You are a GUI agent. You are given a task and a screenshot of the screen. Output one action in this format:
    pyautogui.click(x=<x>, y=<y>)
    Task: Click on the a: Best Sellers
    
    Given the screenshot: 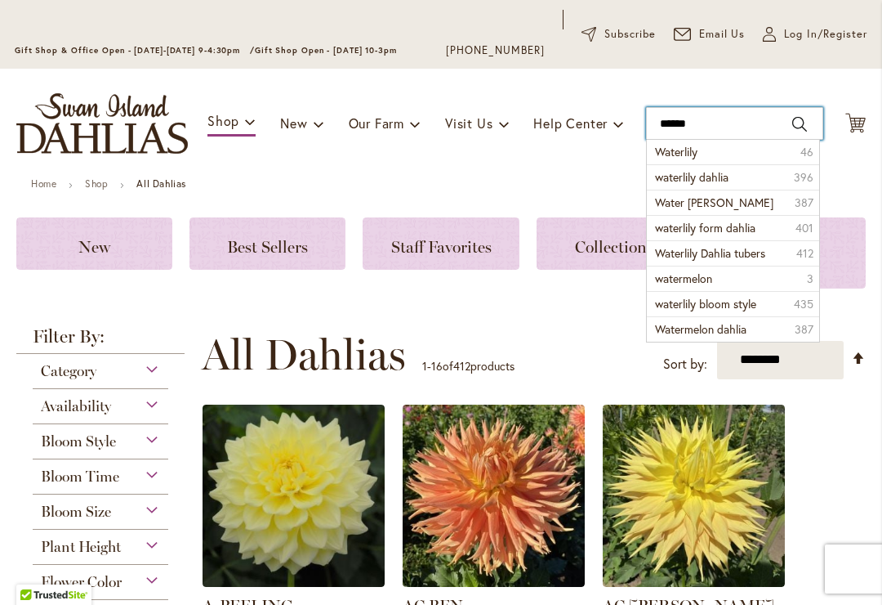 What is the action you would take?
    pyautogui.click(x=267, y=243)
    